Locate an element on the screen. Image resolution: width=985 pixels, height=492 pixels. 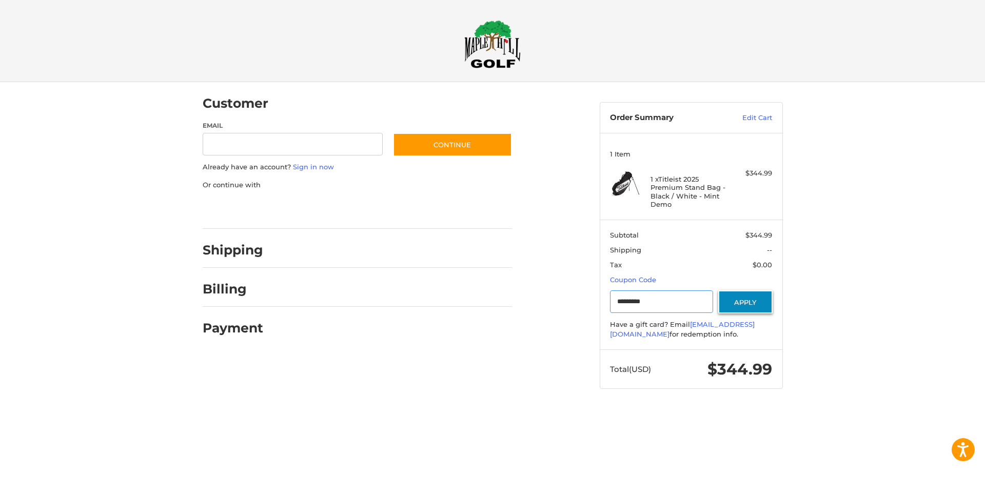
h3: Order Summary is located at coordinates (665, 118).